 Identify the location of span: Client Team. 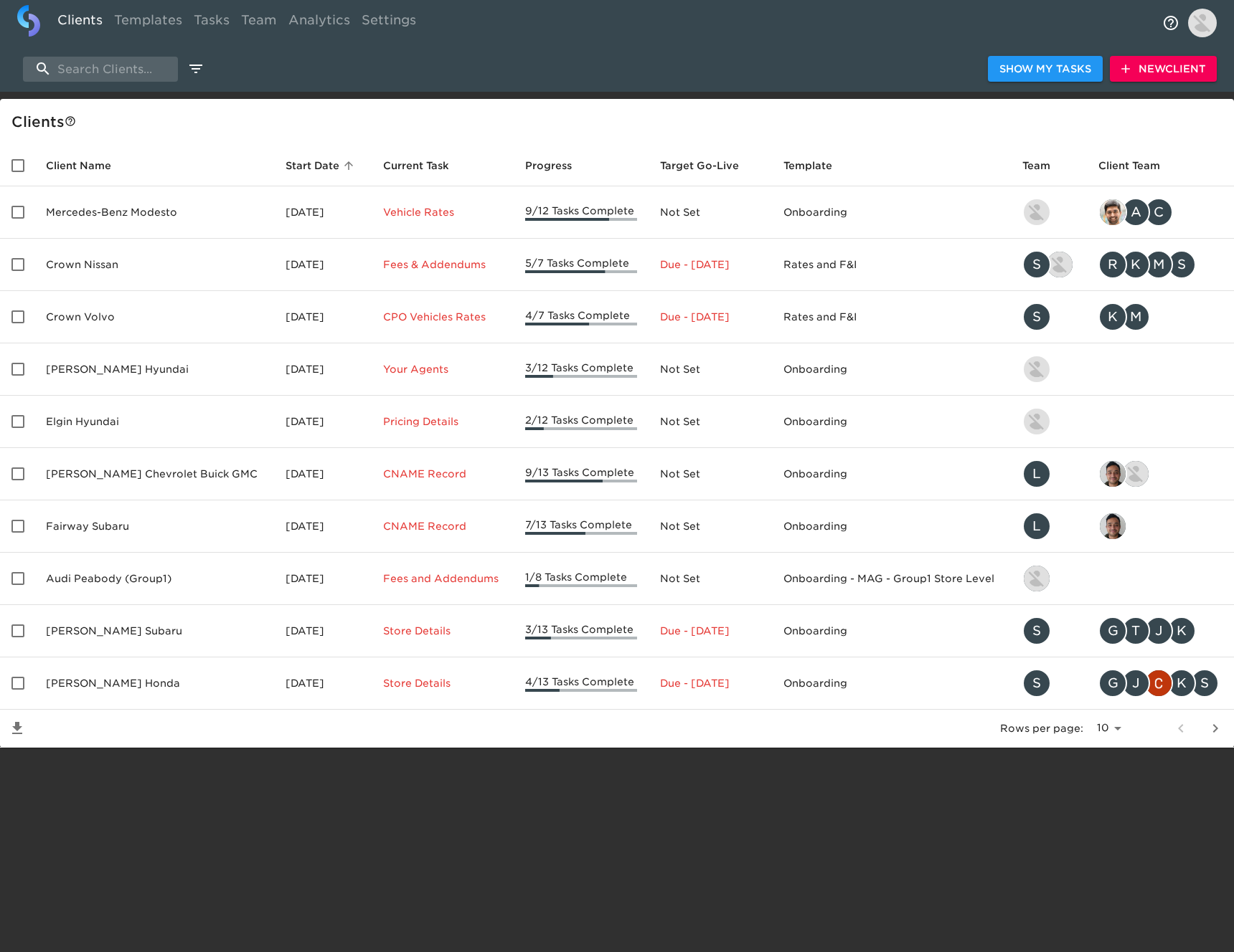
(1138, 166).